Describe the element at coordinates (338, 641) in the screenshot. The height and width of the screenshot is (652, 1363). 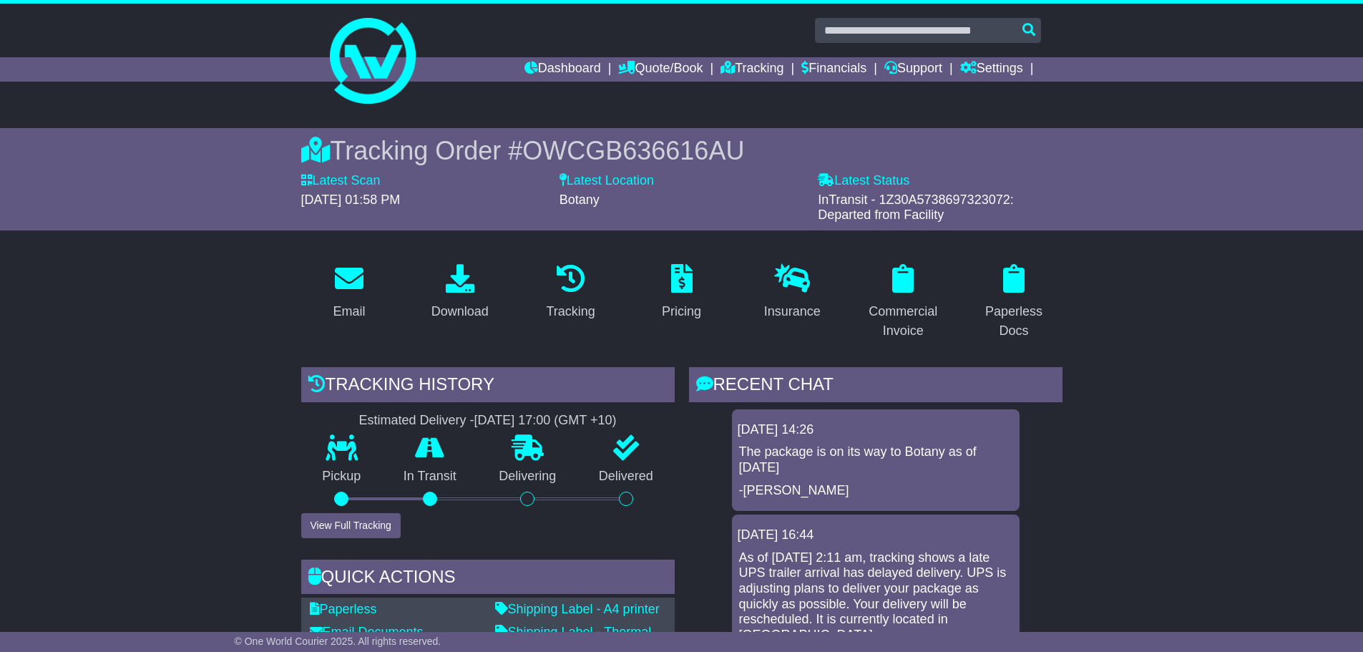
I see `span: © One World Courier 2025. All rights reserved.` at that location.